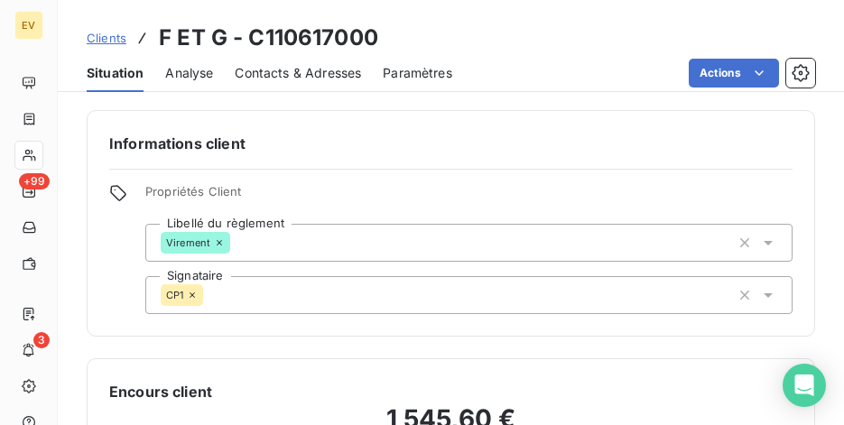 Image resolution: width=844 pixels, height=425 pixels. I want to click on span: Situation, so click(115, 73).